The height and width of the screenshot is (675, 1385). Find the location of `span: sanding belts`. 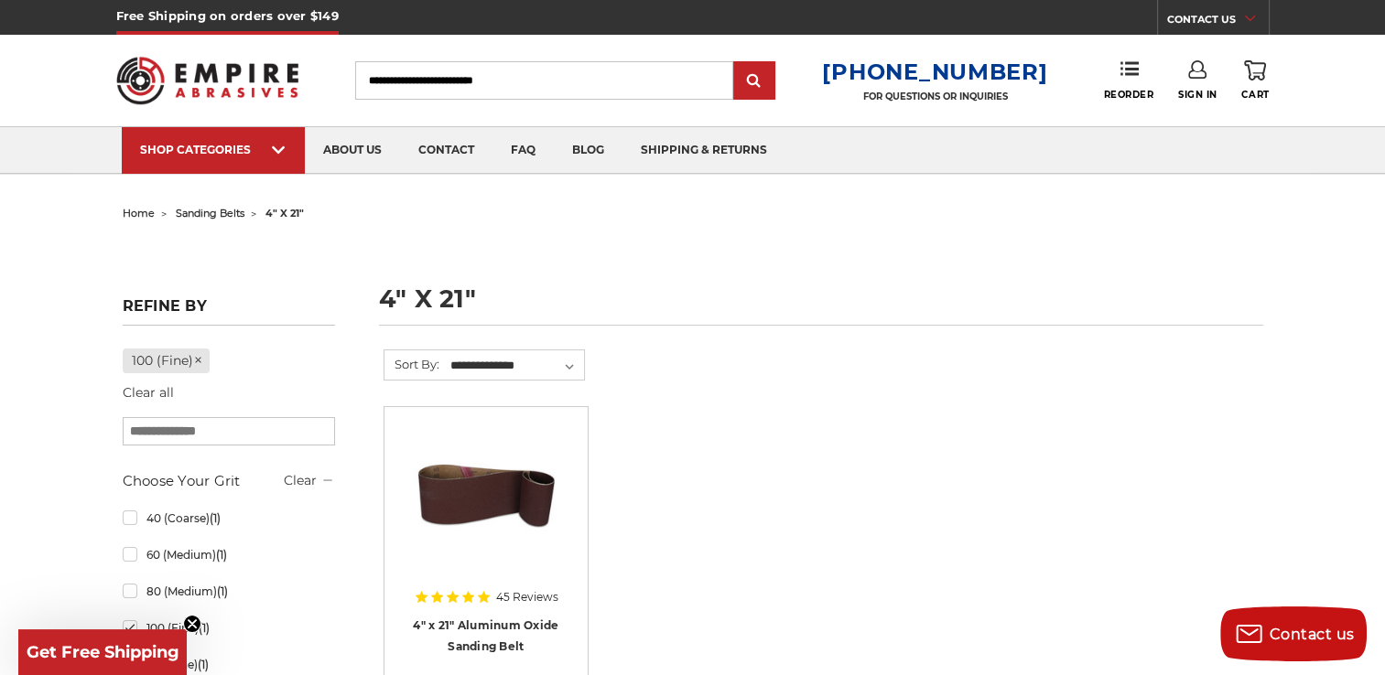

span: sanding belts is located at coordinates (210, 213).